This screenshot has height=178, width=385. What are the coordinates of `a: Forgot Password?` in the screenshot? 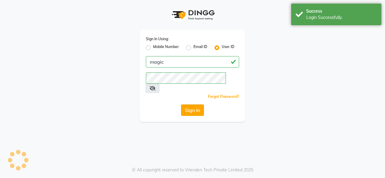 It's located at (224, 97).